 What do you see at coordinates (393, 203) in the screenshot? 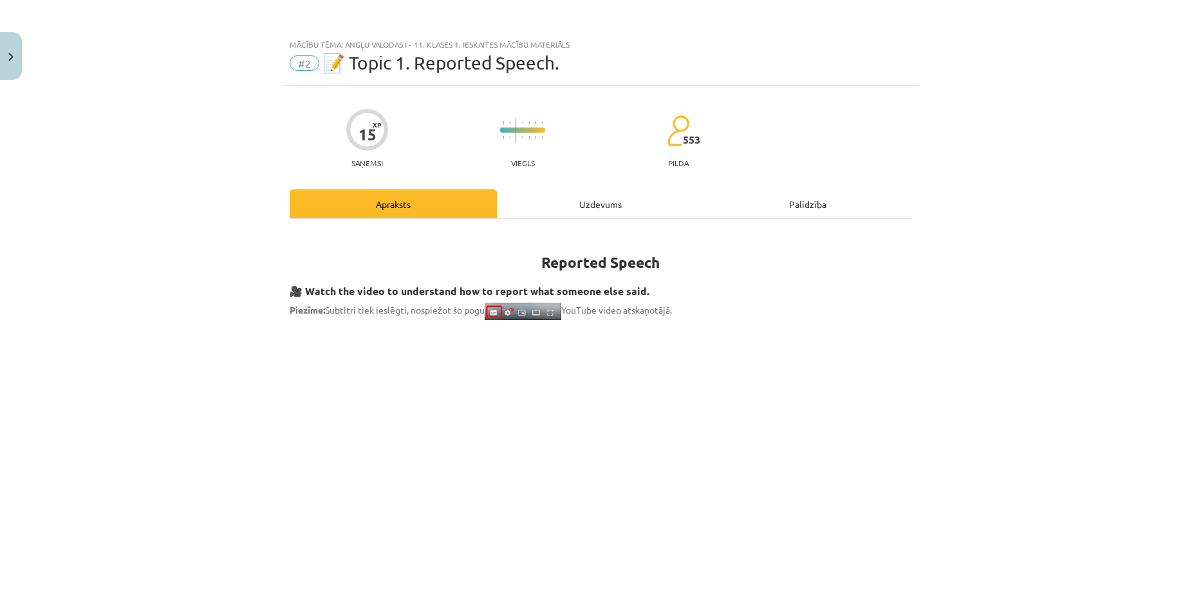
I see `div: Apraksts` at bounding box center [393, 203].